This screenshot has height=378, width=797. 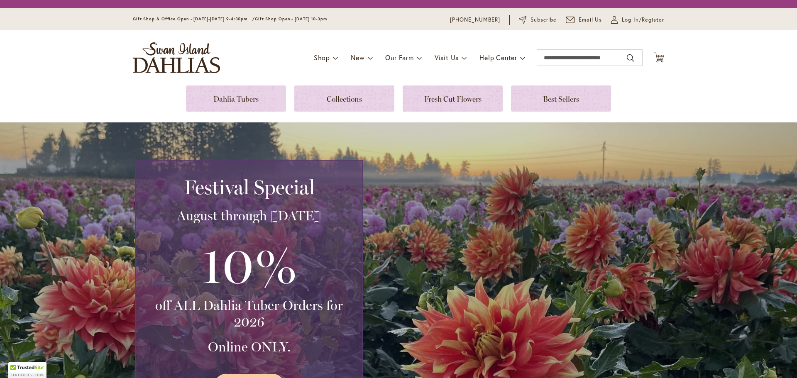 I want to click on a: Log In/Register, so click(x=637, y=20).